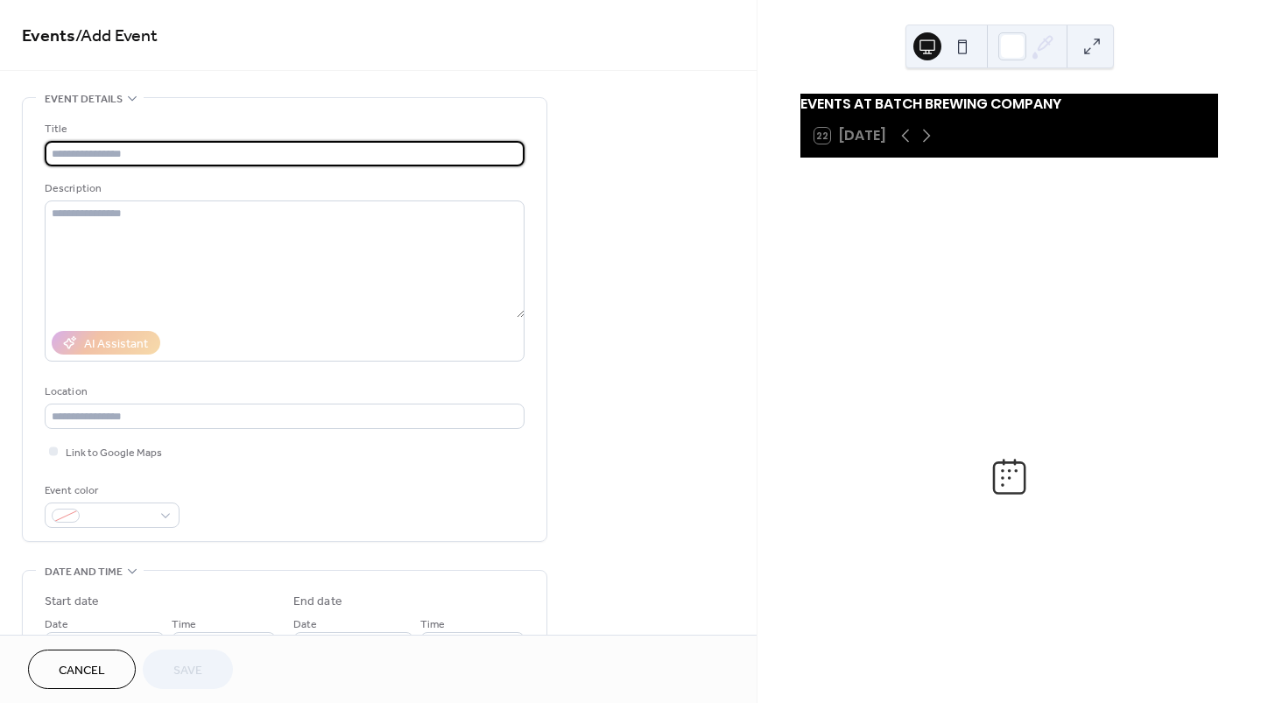 This screenshot has height=703, width=1261. What do you see at coordinates (283, 391) in the screenshot?
I see `div: Location` at bounding box center [283, 391].